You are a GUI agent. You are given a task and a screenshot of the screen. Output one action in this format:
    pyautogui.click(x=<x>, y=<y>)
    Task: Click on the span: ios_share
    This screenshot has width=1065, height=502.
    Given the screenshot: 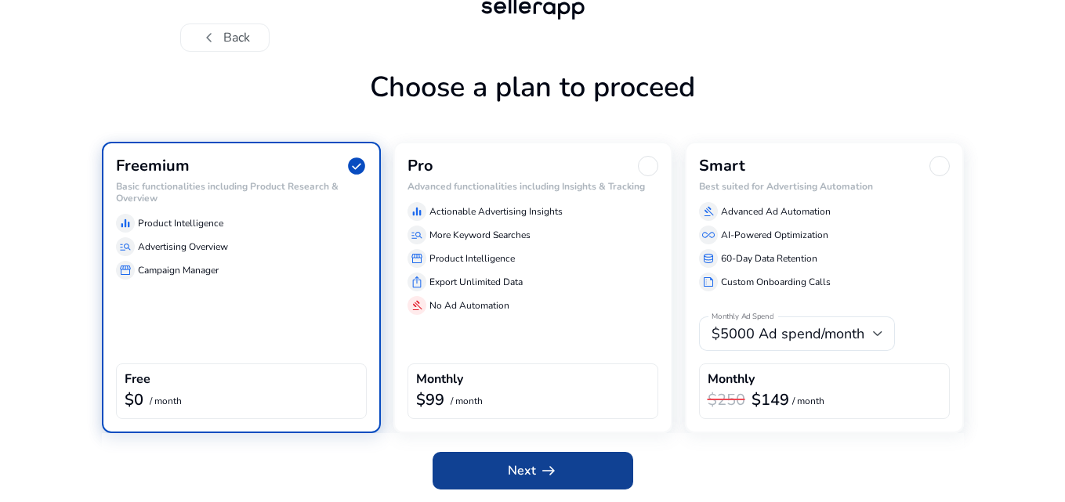 What is the action you would take?
    pyautogui.click(x=417, y=282)
    